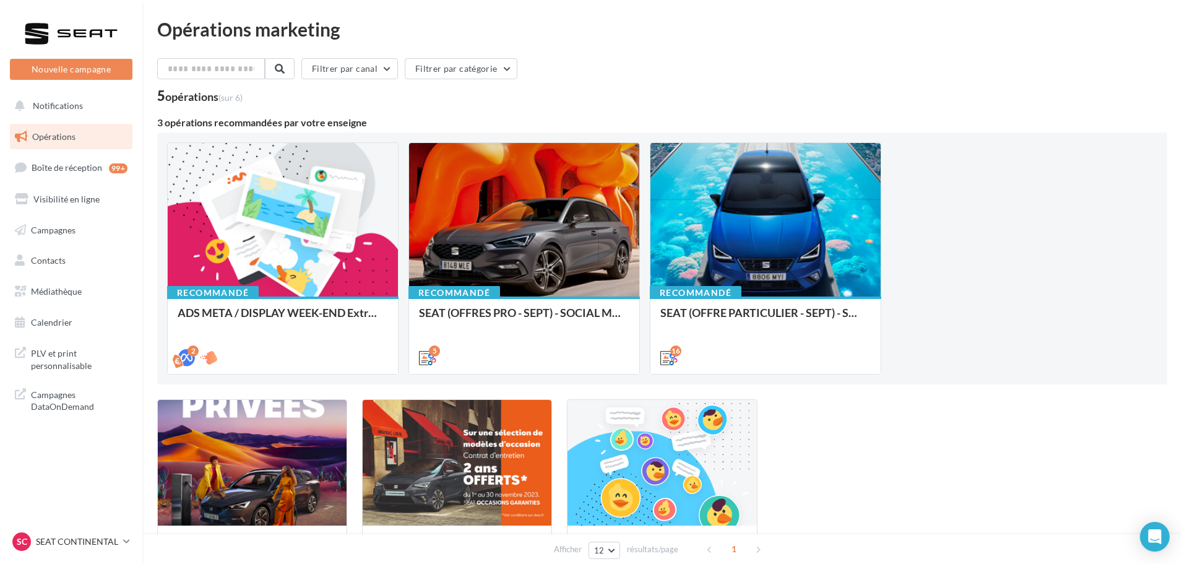 This screenshot has width=1182, height=564. Describe the element at coordinates (53, 229) in the screenshot. I see `span: Campagnes` at that location.